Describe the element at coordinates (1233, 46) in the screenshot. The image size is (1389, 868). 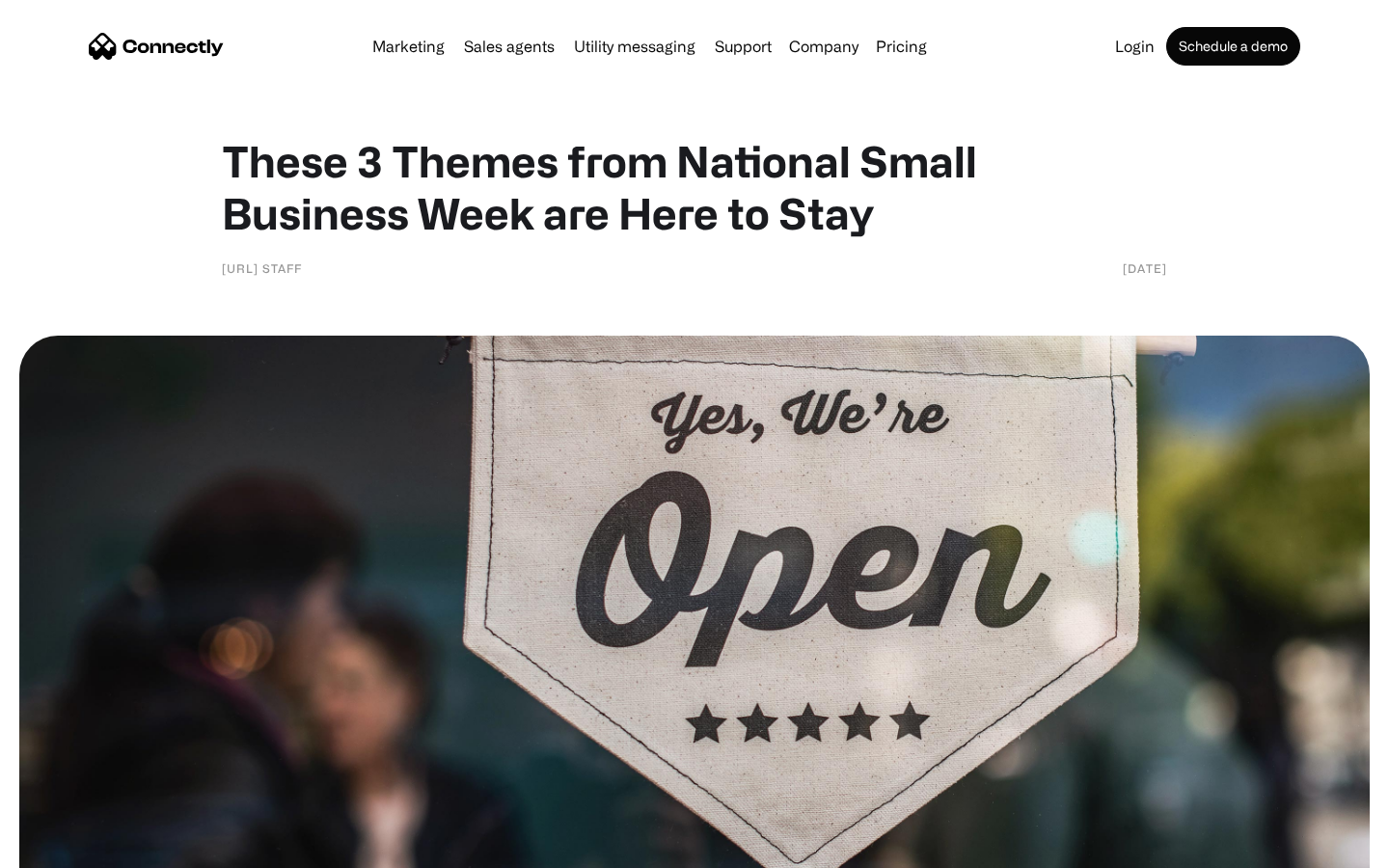
I see `a: Schedule a demo` at that location.